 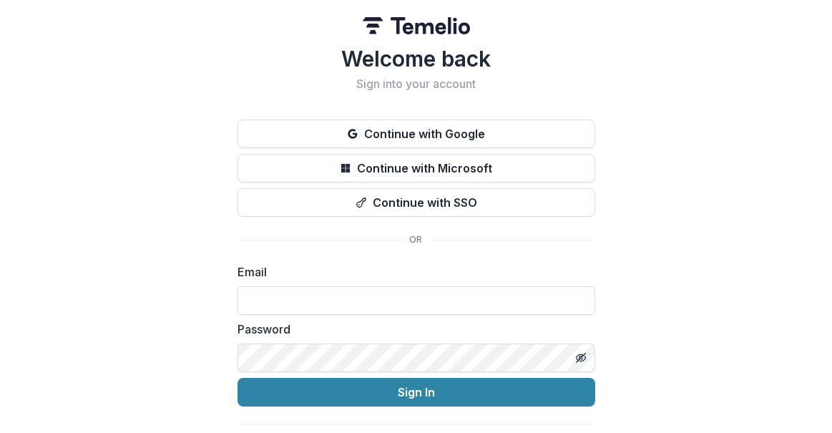 What do you see at coordinates (412, 272) in the screenshot?
I see `label: Email` at bounding box center [412, 272].